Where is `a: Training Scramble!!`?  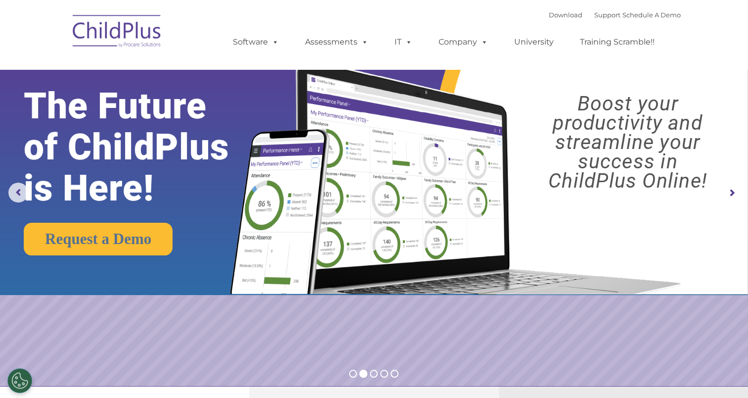
a: Training Scramble!! is located at coordinates (617, 42).